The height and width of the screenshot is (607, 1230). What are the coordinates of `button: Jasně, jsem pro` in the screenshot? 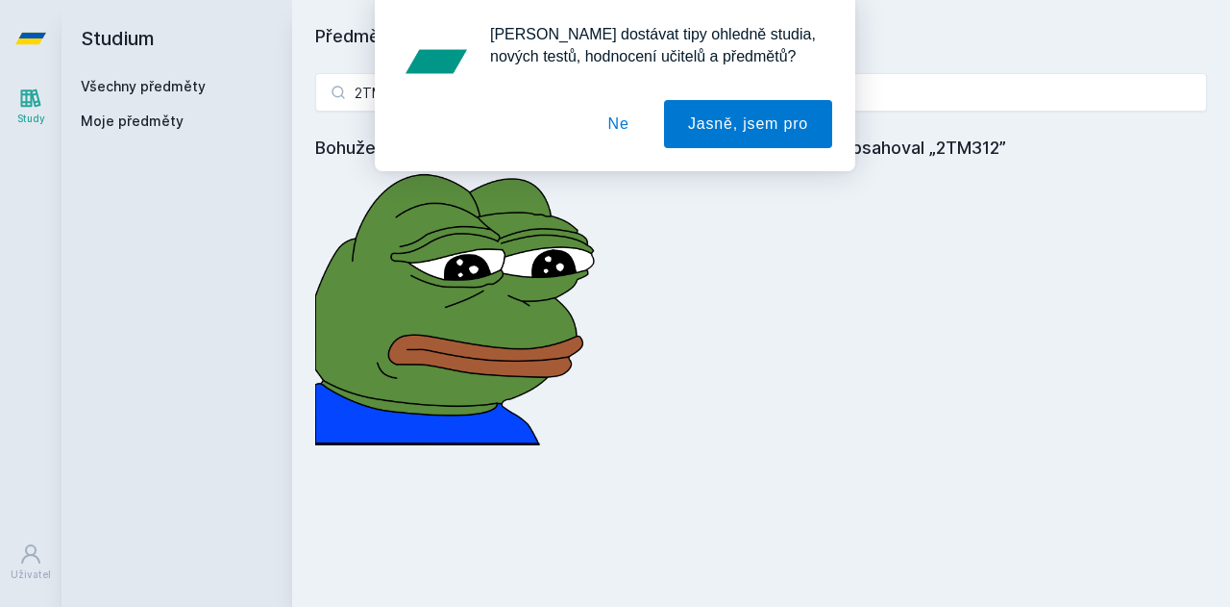 It's located at (748, 124).